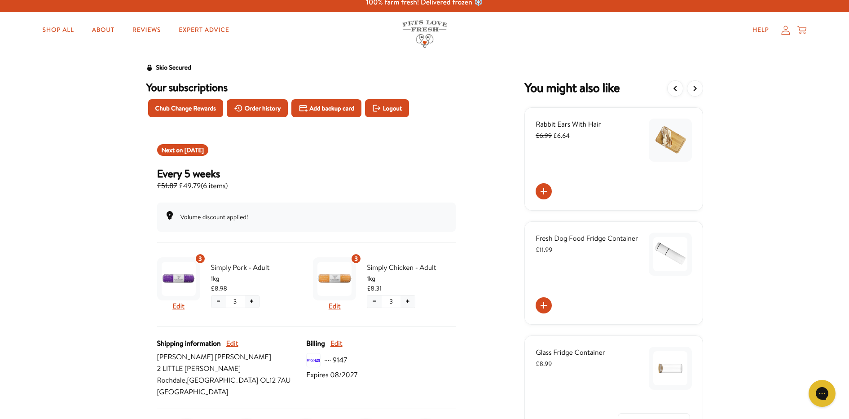  Describe the element at coordinates (332, 375) in the screenshot. I see `span: Expires 08/2027` at that location.